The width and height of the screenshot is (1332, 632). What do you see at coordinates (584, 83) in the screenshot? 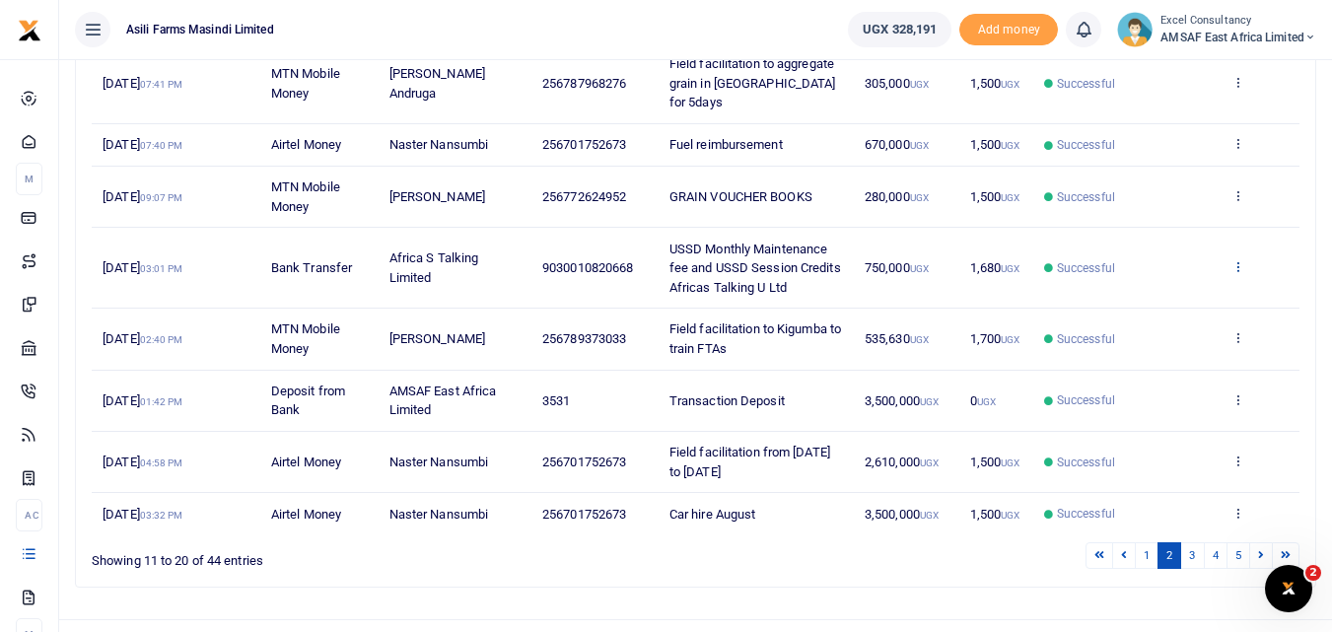
I see `span: 256787968276` at bounding box center [584, 83].